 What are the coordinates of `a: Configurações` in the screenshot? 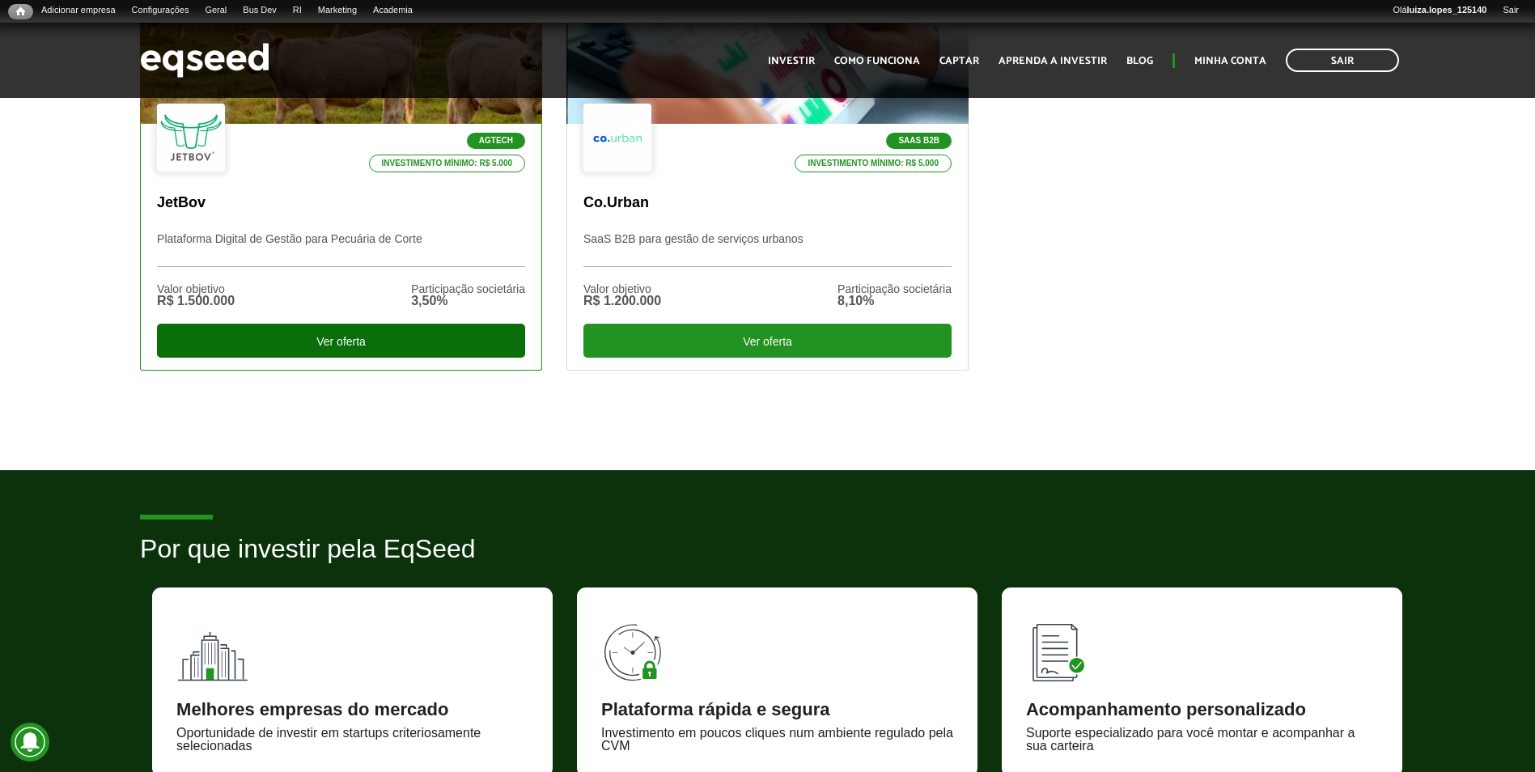 It's located at (160, 11).